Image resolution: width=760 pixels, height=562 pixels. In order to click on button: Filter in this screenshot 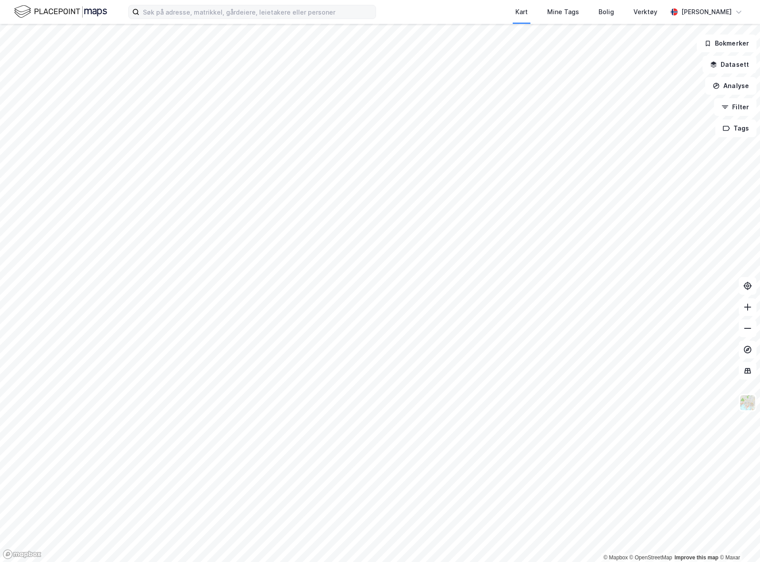, I will do `click(735, 107)`.